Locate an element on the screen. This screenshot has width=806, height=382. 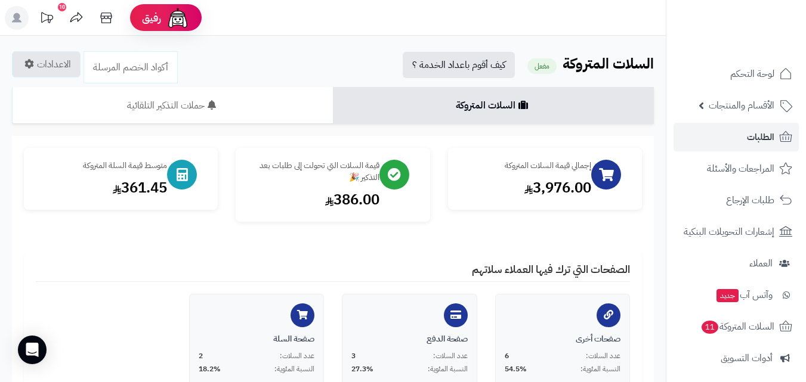
h4: الصفحات التي ترك فيها العملاء سلاتهم is located at coordinates (333, 273).